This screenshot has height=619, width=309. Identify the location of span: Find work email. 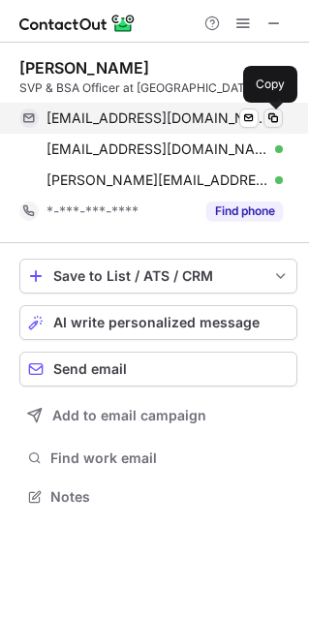
(170, 459).